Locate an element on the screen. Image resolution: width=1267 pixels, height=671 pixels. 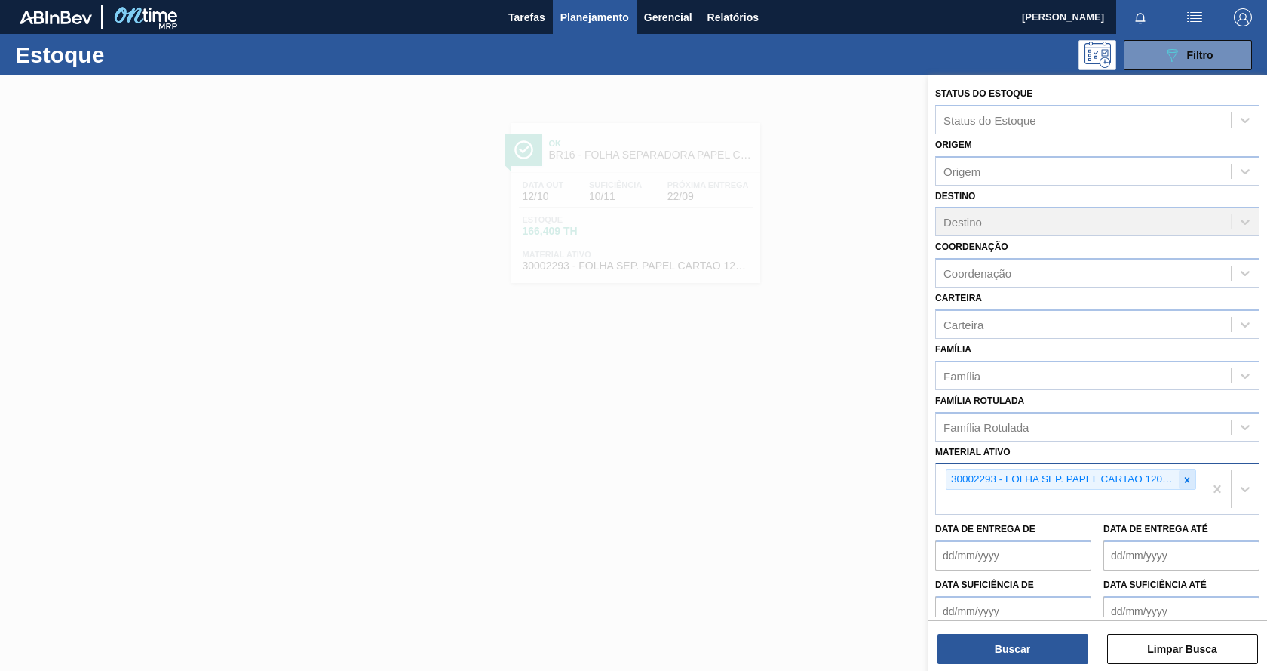
h1: Estoque is located at coordinates (125, 54).